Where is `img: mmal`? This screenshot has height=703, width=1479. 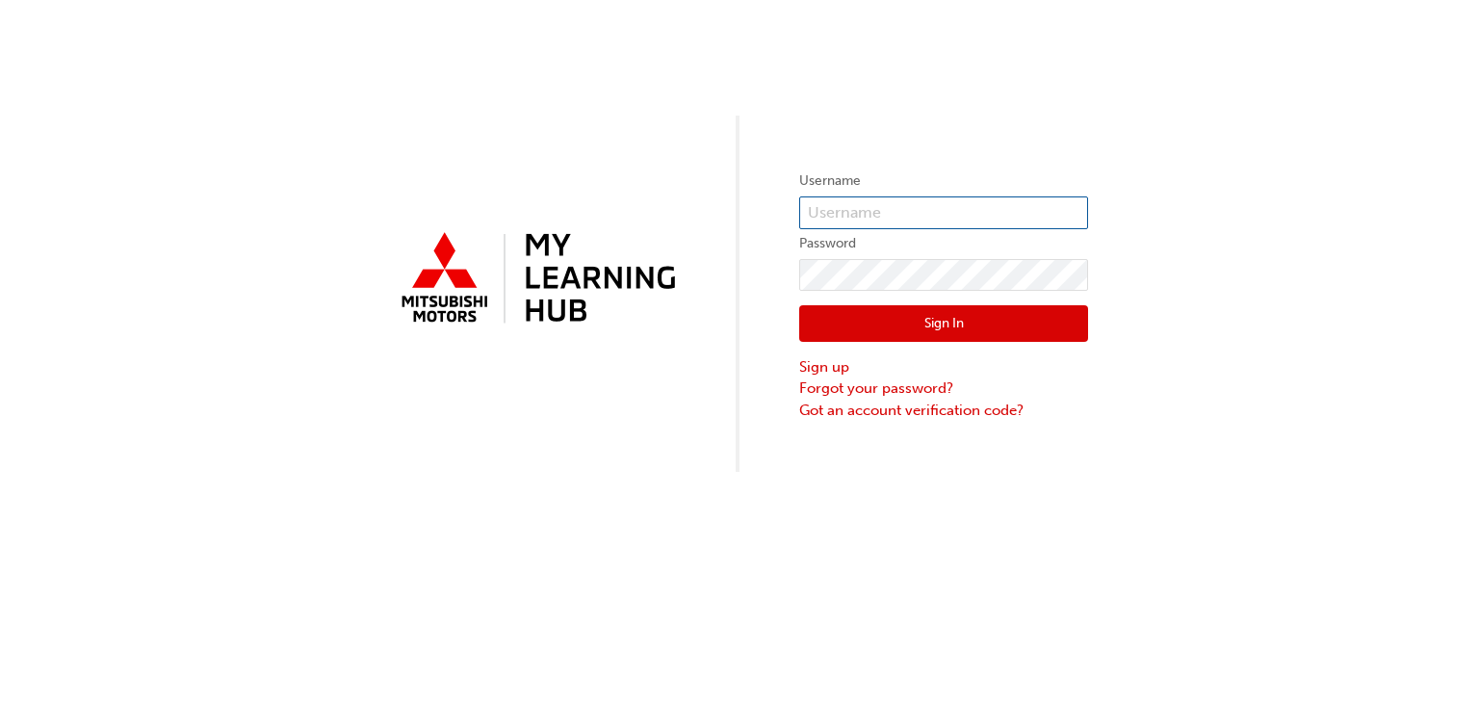 img: mmal is located at coordinates (535, 279).